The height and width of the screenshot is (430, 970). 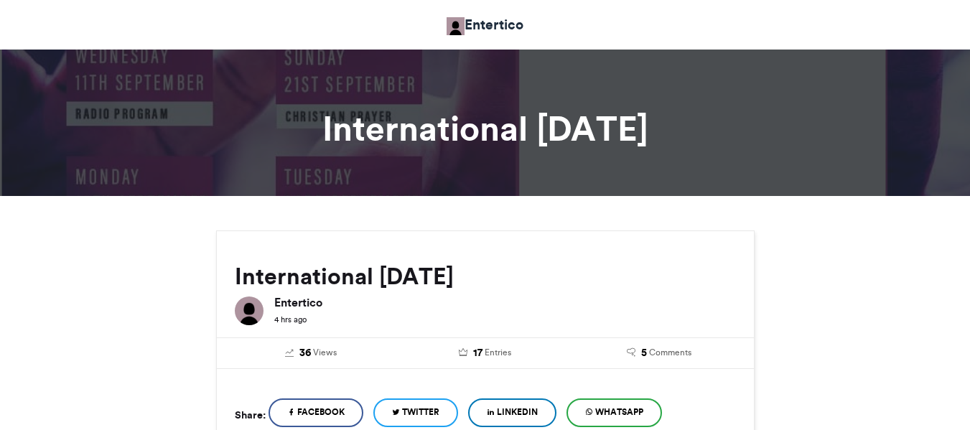 What do you see at coordinates (249, 311) in the screenshot?
I see `img: Entertico` at bounding box center [249, 311].